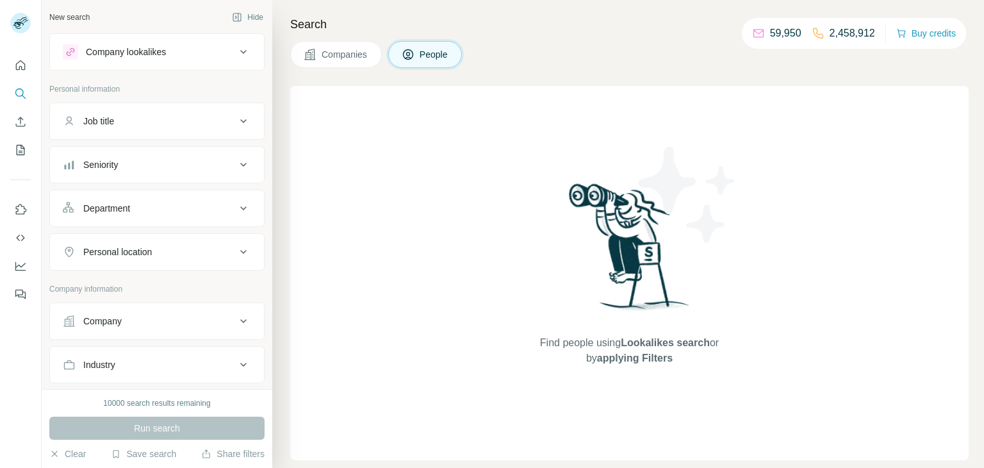  I want to click on button: Company, so click(157, 321).